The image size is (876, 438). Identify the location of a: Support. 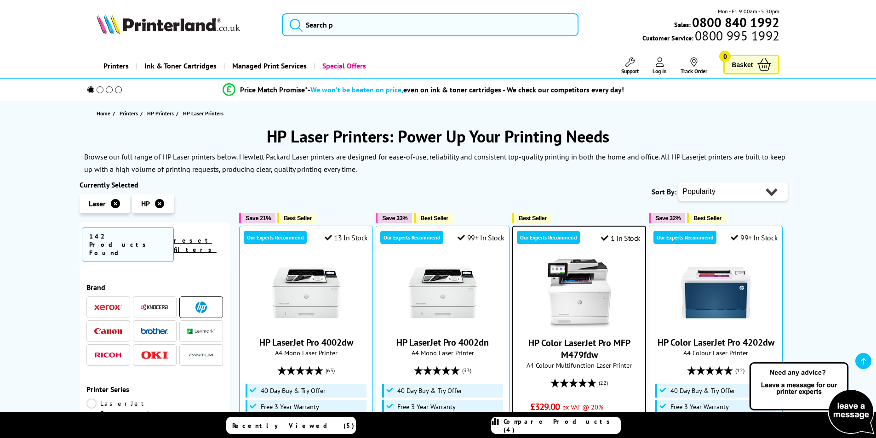
(630, 66).